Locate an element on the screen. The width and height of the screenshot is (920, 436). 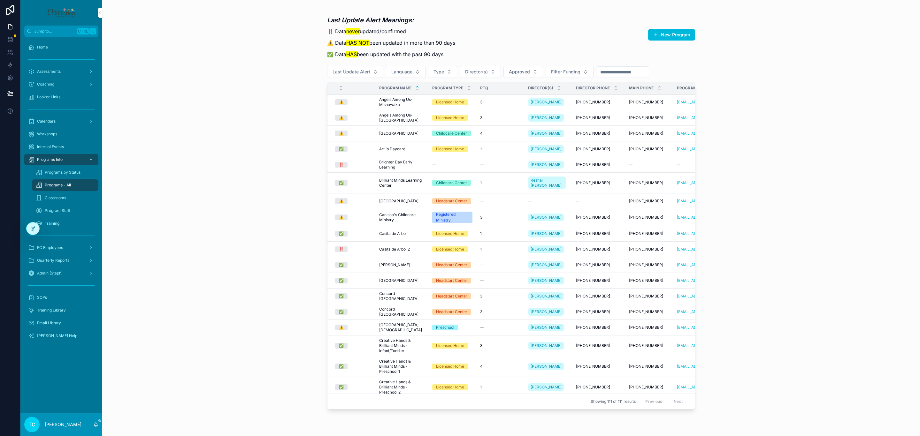
span: Casita de Arbol is located at coordinates (393, 234).